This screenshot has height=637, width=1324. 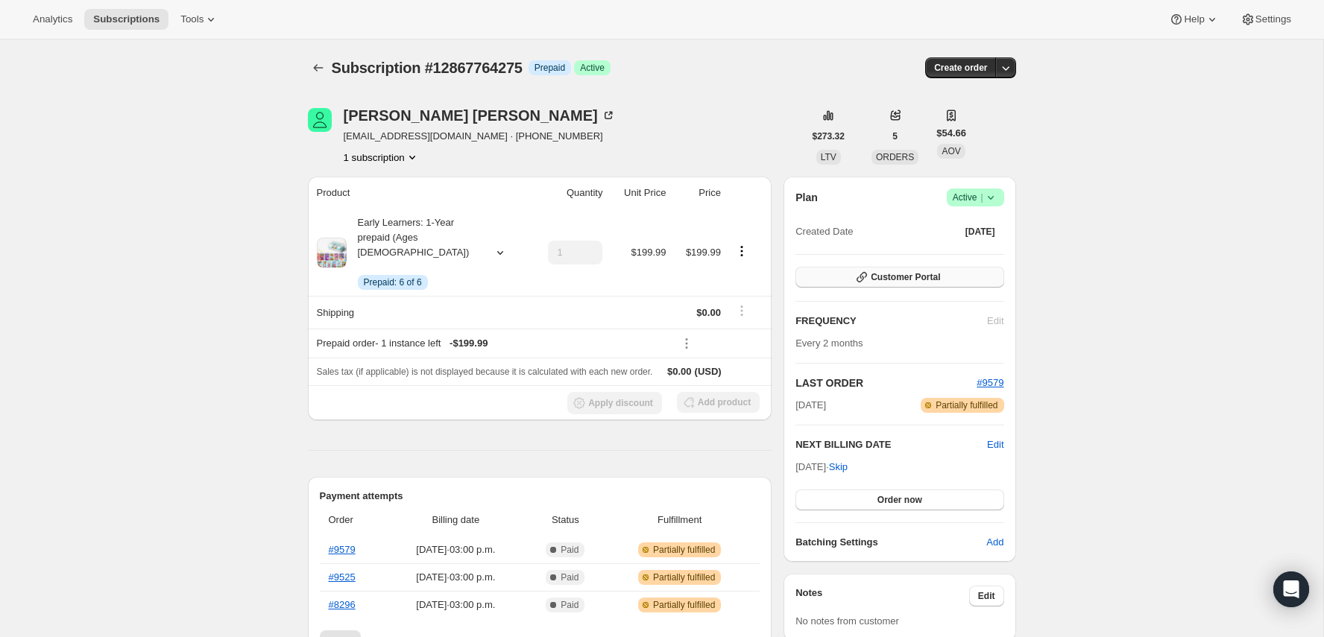 What do you see at coordinates (994, 543) in the screenshot?
I see `span: Add` at bounding box center [994, 543].